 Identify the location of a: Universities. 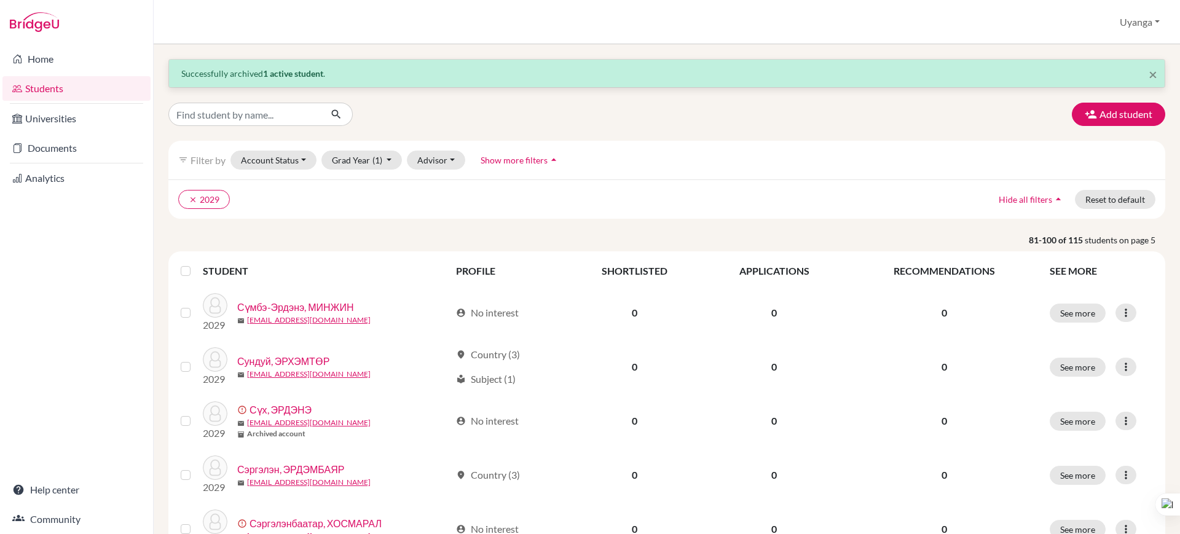
(76, 119).